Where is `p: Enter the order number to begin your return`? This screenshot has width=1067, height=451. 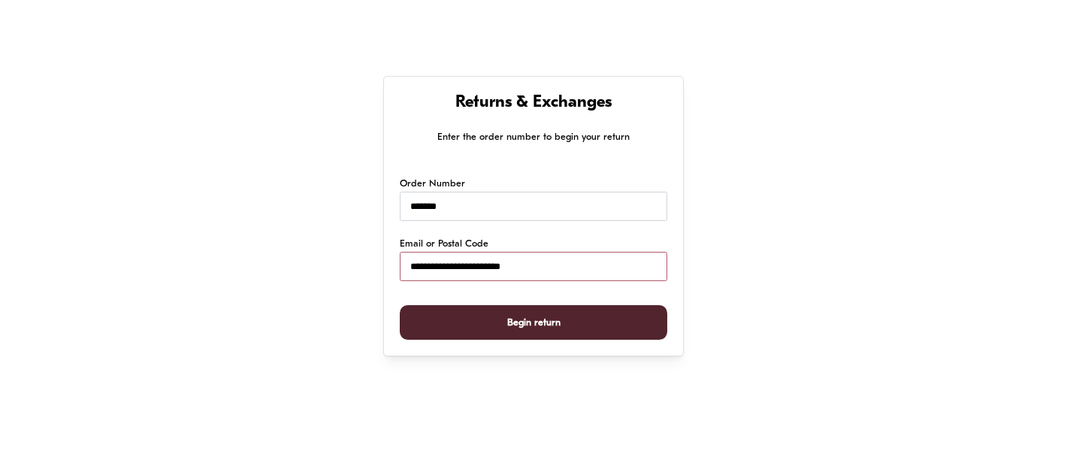
p: Enter the order number to begin your return is located at coordinates (533, 137).